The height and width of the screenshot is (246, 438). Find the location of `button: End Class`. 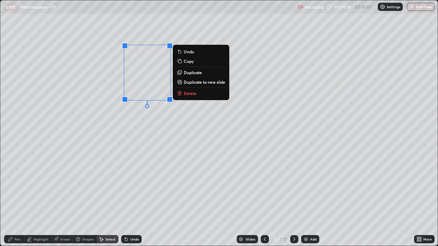

button: End Class is located at coordinates (420, 7).